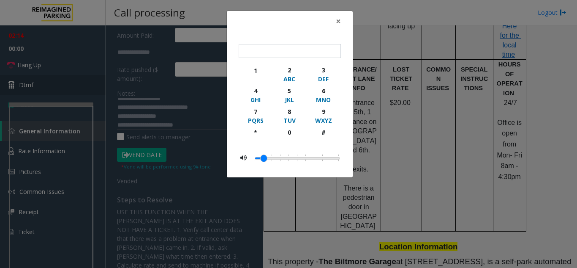 The image size is (577, 268). Describe the element at coordinates (256, 95) in the screenshot. I see `button: 4GHI` at that location.